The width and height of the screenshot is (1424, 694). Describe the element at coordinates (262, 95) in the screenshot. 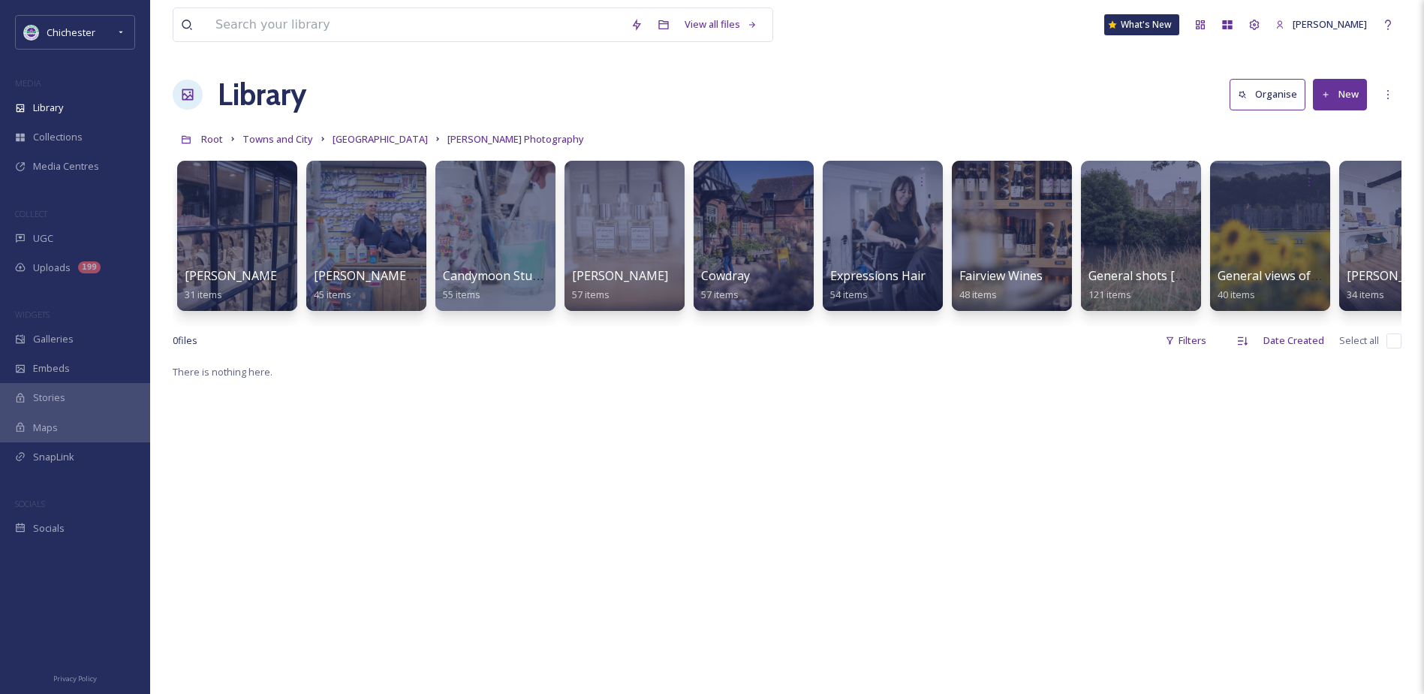

I see `h1: Library` at that location.